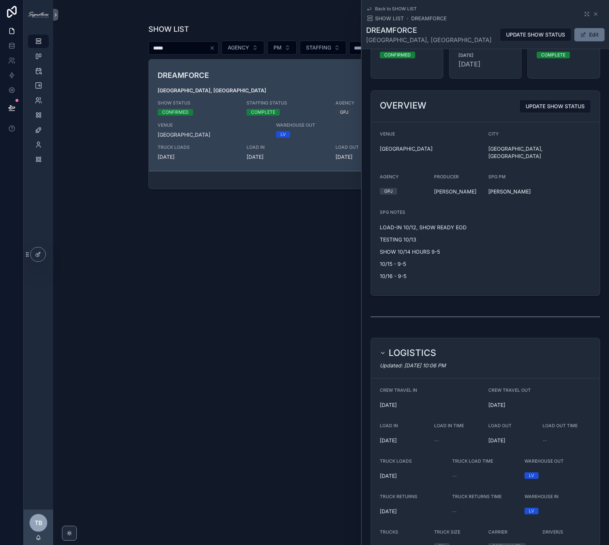 This screenshot has width=609, height=545. Describe the element at coordinates (412, 353) in the screenshot. I see `h2: LOGISTICS` at that location.